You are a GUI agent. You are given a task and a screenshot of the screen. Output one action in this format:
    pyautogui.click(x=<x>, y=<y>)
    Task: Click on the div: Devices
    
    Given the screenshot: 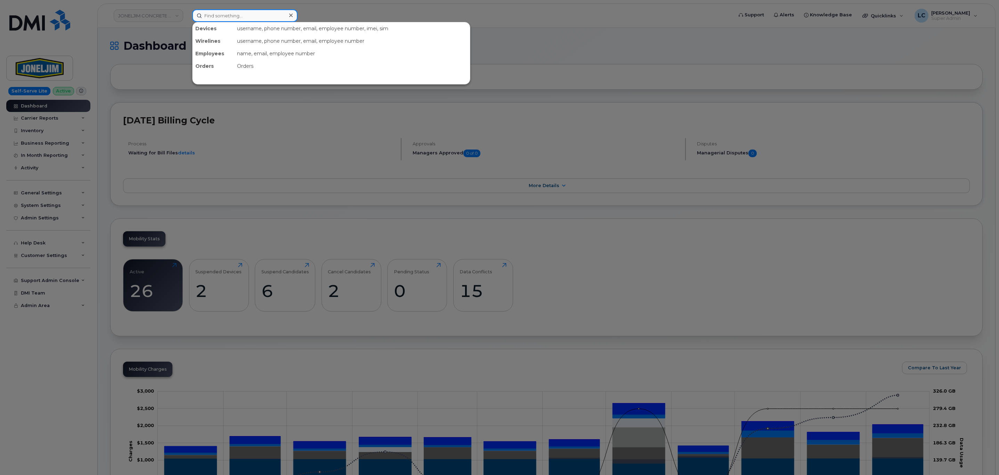 What is the action you would take?
    pyautogui.click(x=214, y=29)
    